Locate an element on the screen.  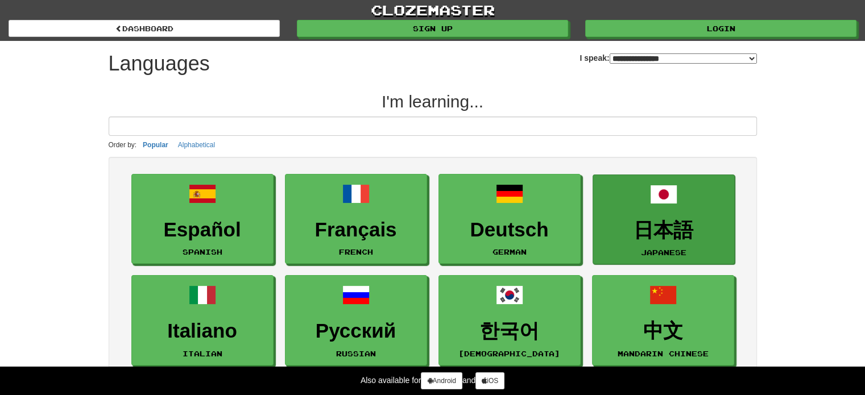
button: Popular is located at coordinates (155, 145).